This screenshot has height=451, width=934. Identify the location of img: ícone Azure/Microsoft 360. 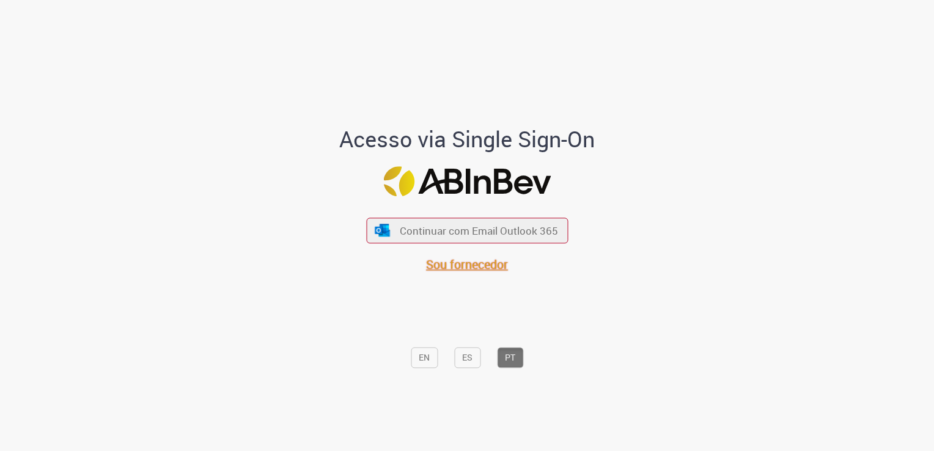
(383, 230).